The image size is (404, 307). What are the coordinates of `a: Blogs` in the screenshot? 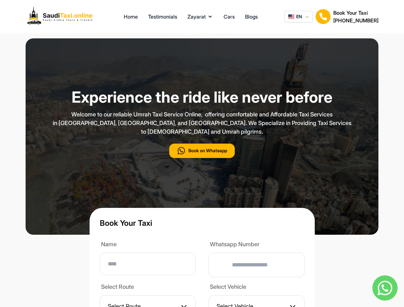 It's located at (251, 17).